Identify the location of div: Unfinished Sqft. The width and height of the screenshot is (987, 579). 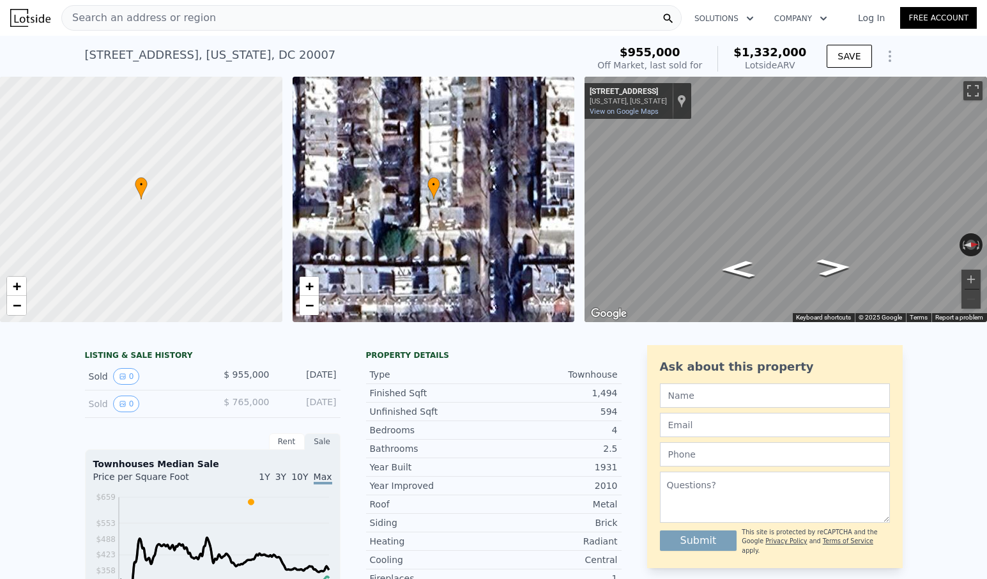
(432, 411).